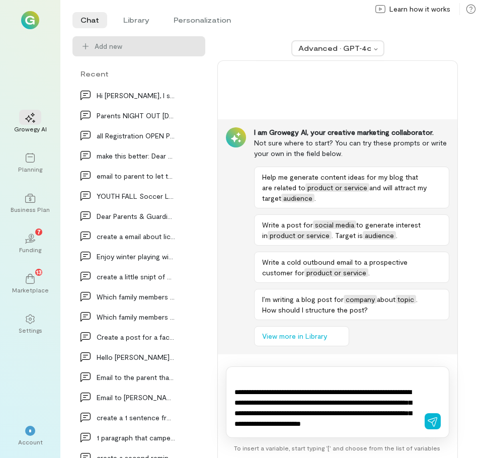 Image resolution: width=482 pixels, height=458 pixels. What do you see at coordinates (136, 417) in the screenshot?
I see `div: create a 1 sentence fro dressup theme for camp of…` at bounding box center [136, 417].